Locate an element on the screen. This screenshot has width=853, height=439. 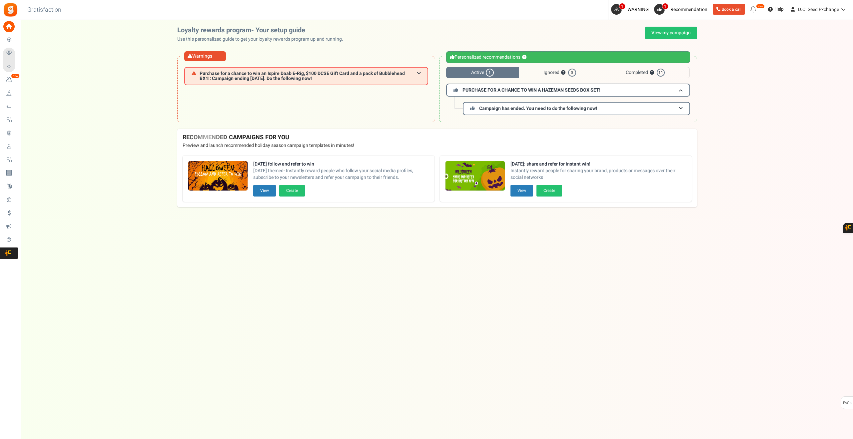
a: Help is located at coordinates (776, 9).